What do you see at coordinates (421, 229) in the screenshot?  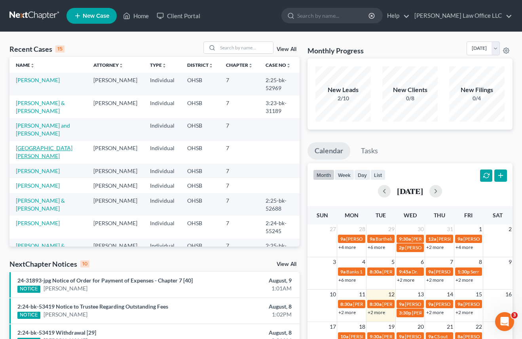 I see `span: 30` at bounding box center [421, 229].